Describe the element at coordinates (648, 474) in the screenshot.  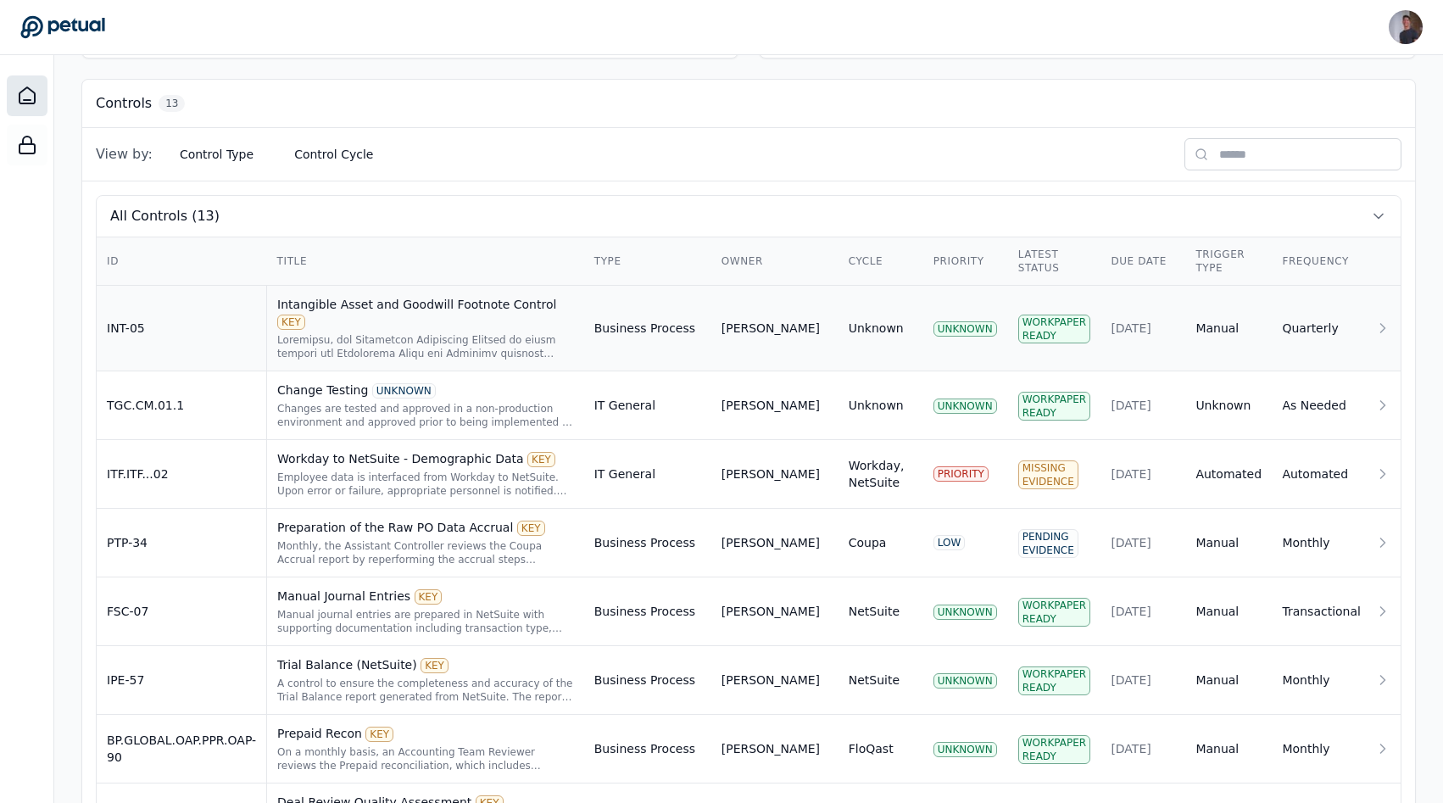
I see `td: IT General` at that location.